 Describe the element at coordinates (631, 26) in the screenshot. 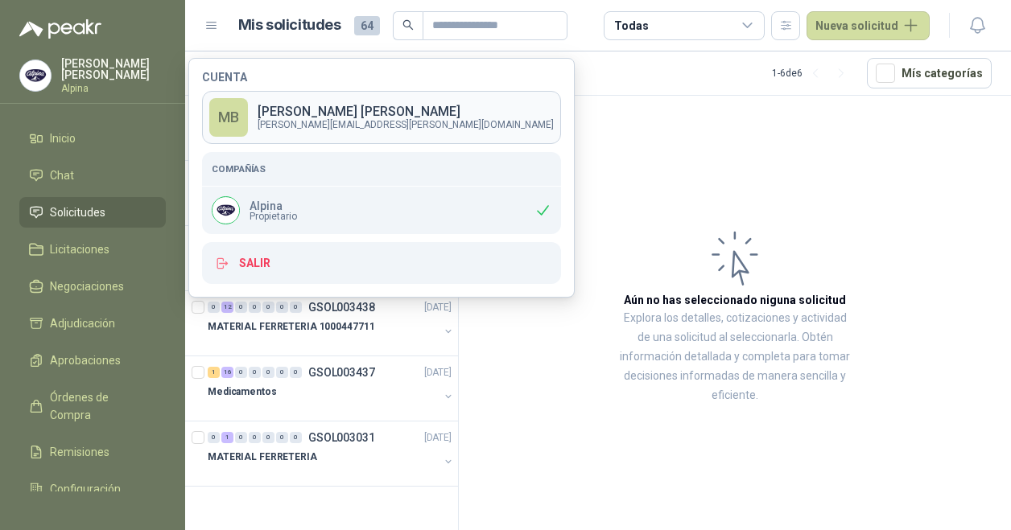

I see `div: Todas` at that location.